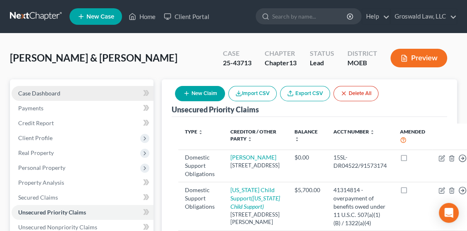 The height and width of the screenshot is (231, 467). Describe the element at coordinates (36, 123) in the screenshot. I see `span: Credit Report` at that location.